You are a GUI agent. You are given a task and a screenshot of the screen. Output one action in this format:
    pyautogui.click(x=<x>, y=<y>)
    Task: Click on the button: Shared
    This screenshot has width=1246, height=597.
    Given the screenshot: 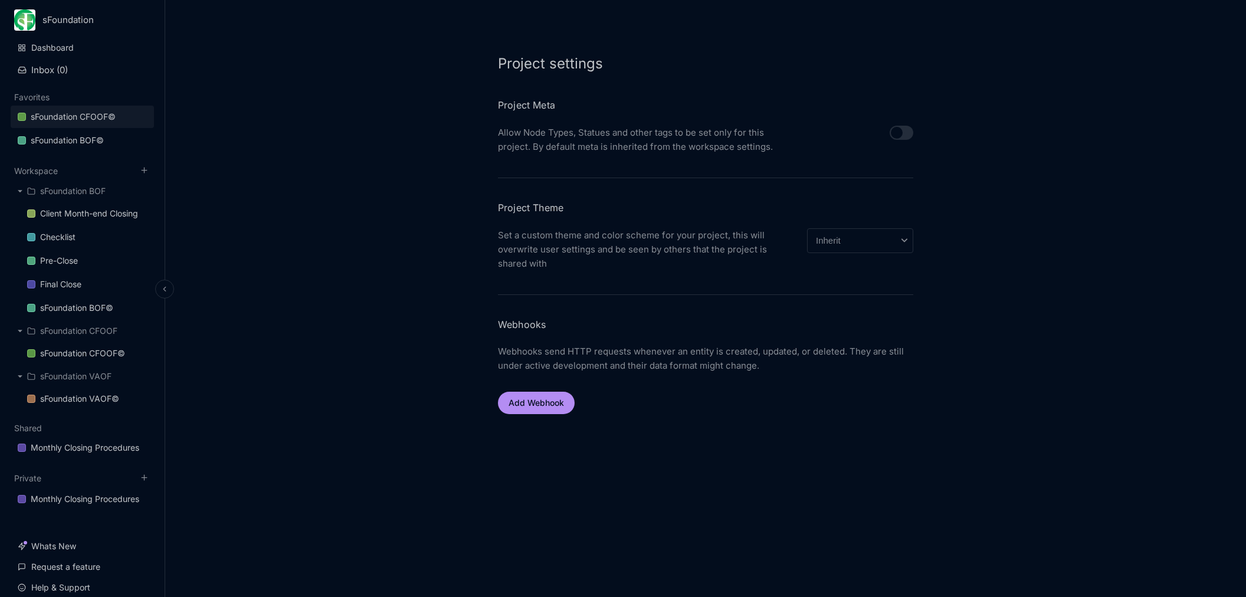 What is the action you would take?
    pyautogui.click(x=28, y=428)
    